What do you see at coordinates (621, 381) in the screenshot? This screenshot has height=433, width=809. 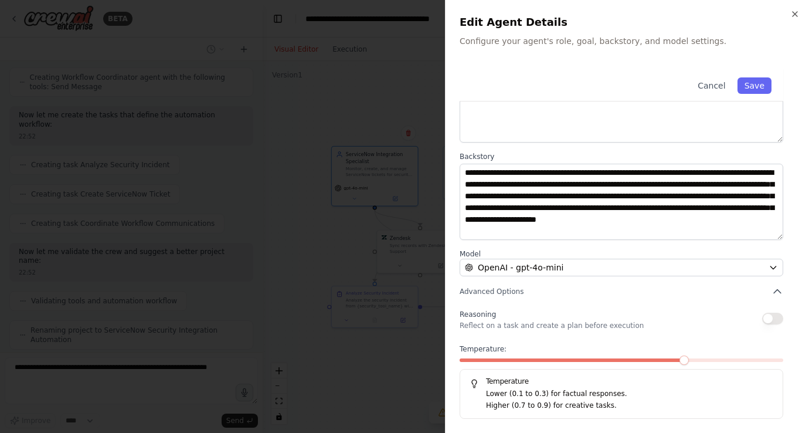 I see `h5: Temperature` at bounding box center [621, 381].